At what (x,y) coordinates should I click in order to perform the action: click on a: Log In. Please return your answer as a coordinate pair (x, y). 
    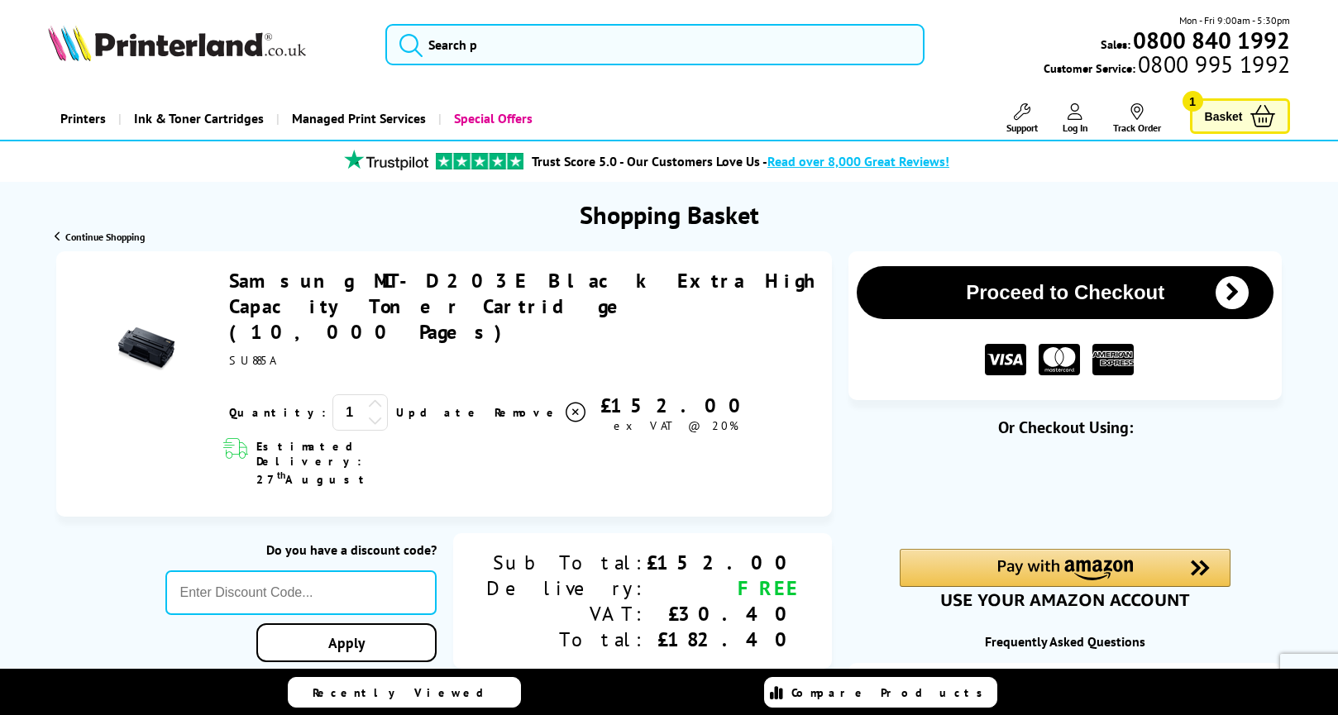
    Looking at the image, I should click on (1075, 118).